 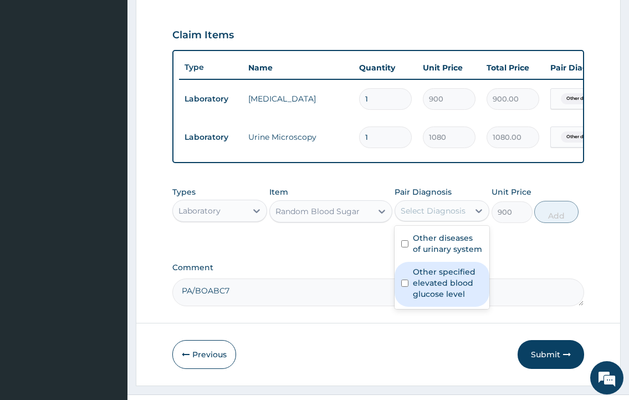 I want to click on button: Submit, so click(x=551, y=354).